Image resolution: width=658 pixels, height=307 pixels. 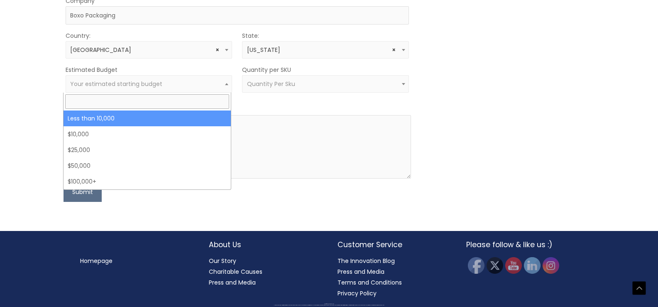 What do you see at coordinates (266, 70) in the screenshot?
I see `label: Quantity per SKU` at bounding box center [266, 70].